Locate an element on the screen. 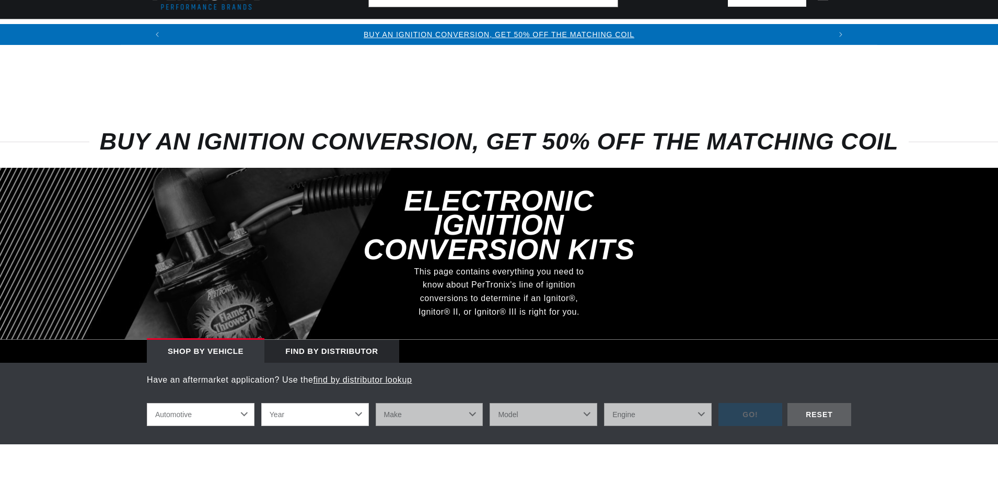 This screenshot has height=483, width=998. a: BUY AN IGNITION CONVERSION, GET 50% OFF THE MATCHING COIL is located at coordinates (499, 34).